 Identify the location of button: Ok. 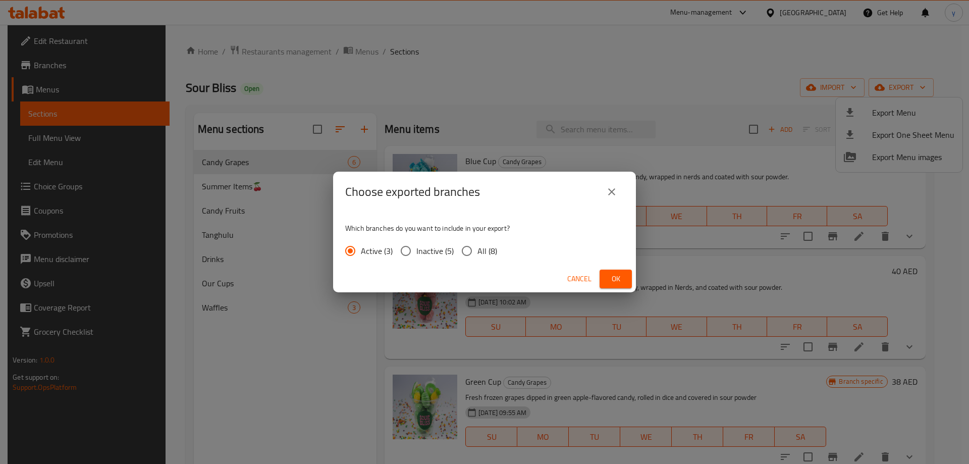
(616, 279).